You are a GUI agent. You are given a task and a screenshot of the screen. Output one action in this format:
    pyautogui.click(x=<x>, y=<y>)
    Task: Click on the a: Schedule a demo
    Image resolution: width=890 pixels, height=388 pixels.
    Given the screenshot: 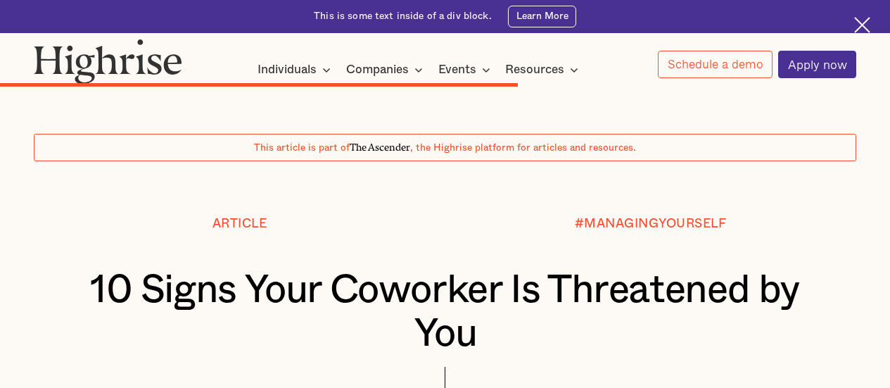 What is the action you would take?
    pyautogui.click(x=715, y=64)
    